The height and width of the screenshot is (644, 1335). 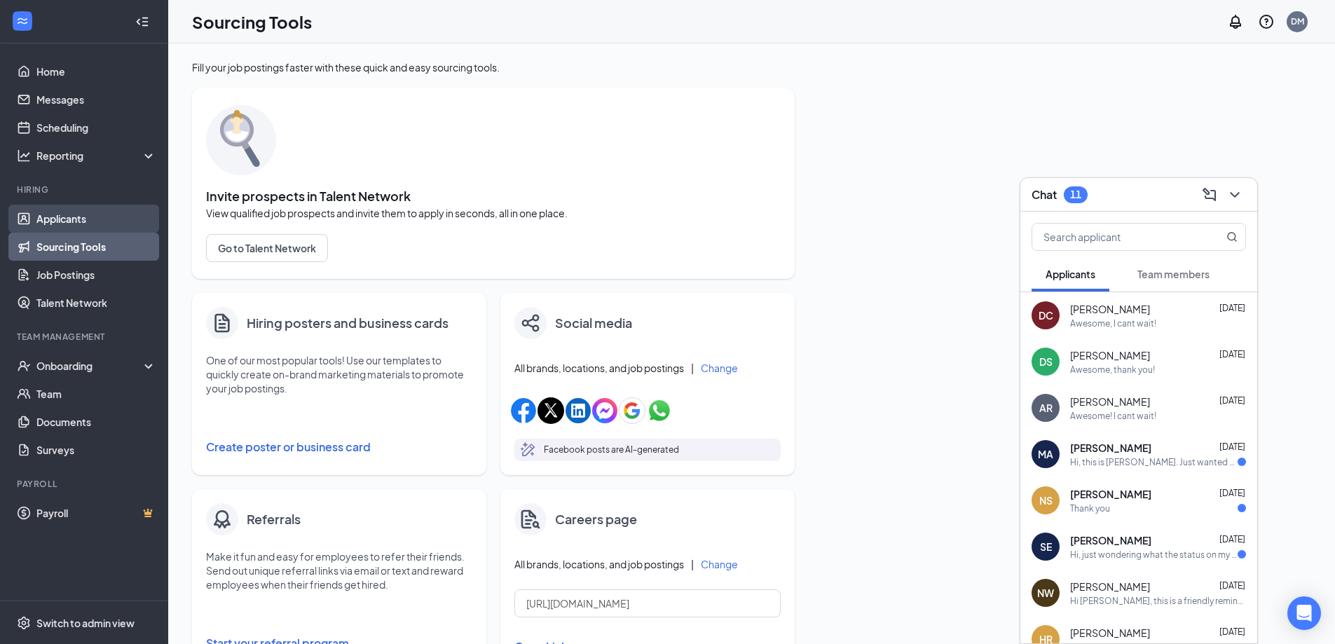 I want to click on a: Team, so click(x=96, y=394).